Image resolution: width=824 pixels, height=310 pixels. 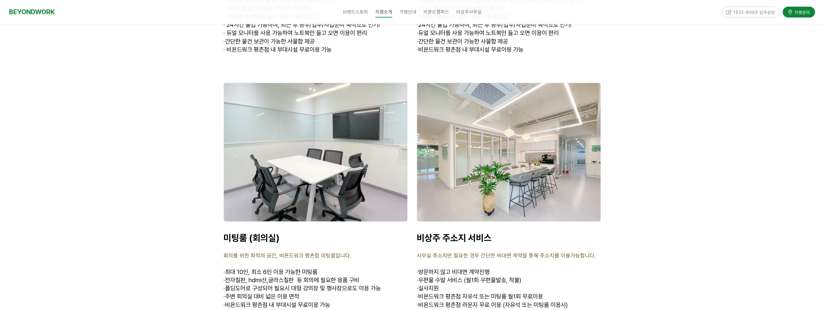 I want to click on span: 가맹안내, so click(x=408, y=12).